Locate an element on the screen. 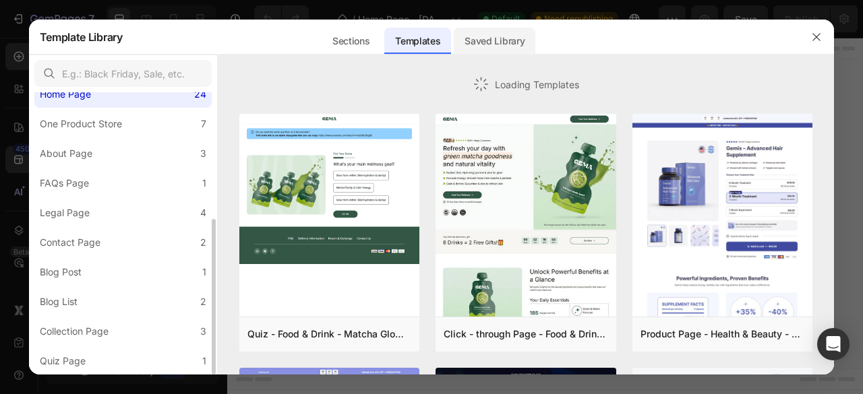 This screenshot has height=394, width=863. div: Open Intercom Messenger is located at coordinates (833, 344).